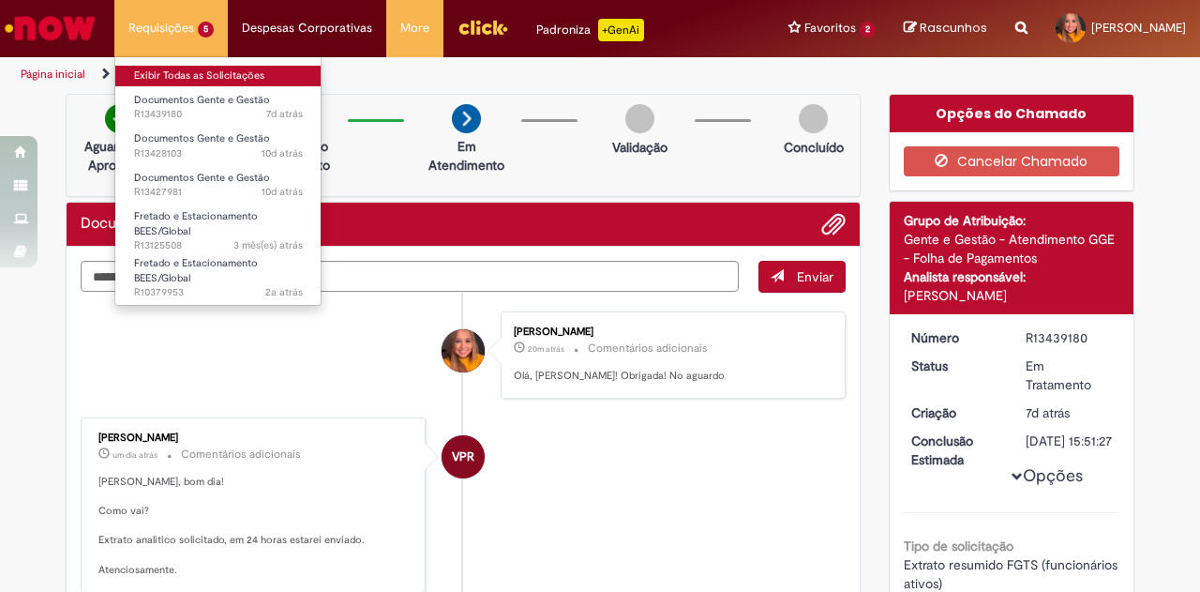 The height and width of the screenshot is (592, 1200). What do you see at coordinates (218, 246) in the screenshot?
I see `span: R13125508` at bounding box center [218, 246].